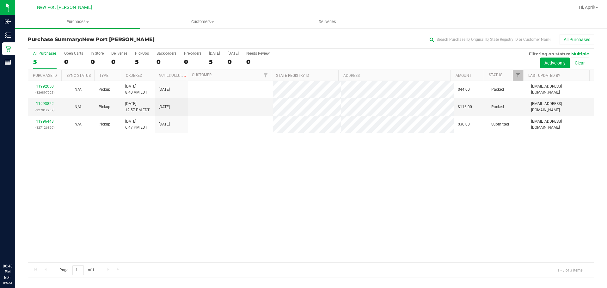 The height and width of the screenshot is (288, 607). Describe the element at coordinates (549, 54) in the screenshot. I see `span: Filtering on status:` at that location.